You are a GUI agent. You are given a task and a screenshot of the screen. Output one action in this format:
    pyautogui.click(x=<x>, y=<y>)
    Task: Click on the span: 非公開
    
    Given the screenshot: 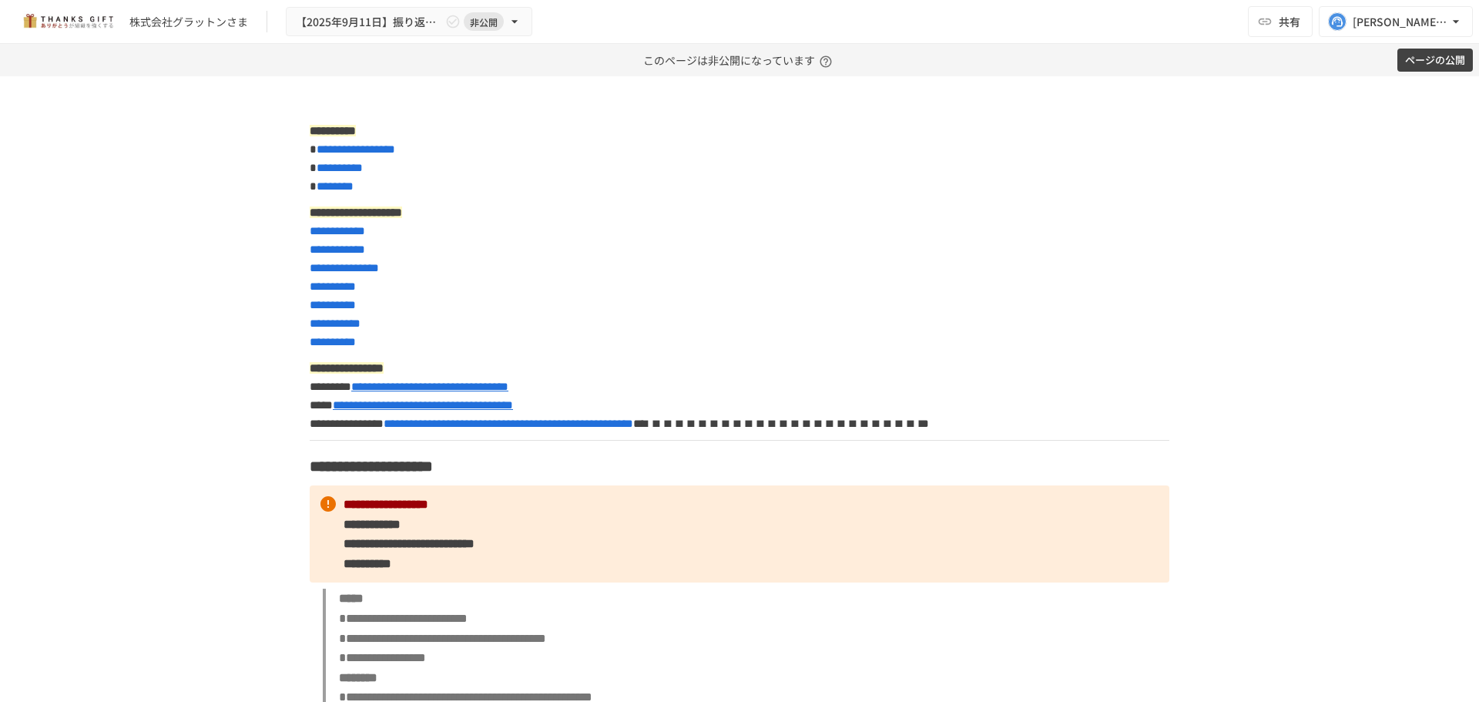 What is the action you would take?
    pyautogui.click(x=484, y=22)
    